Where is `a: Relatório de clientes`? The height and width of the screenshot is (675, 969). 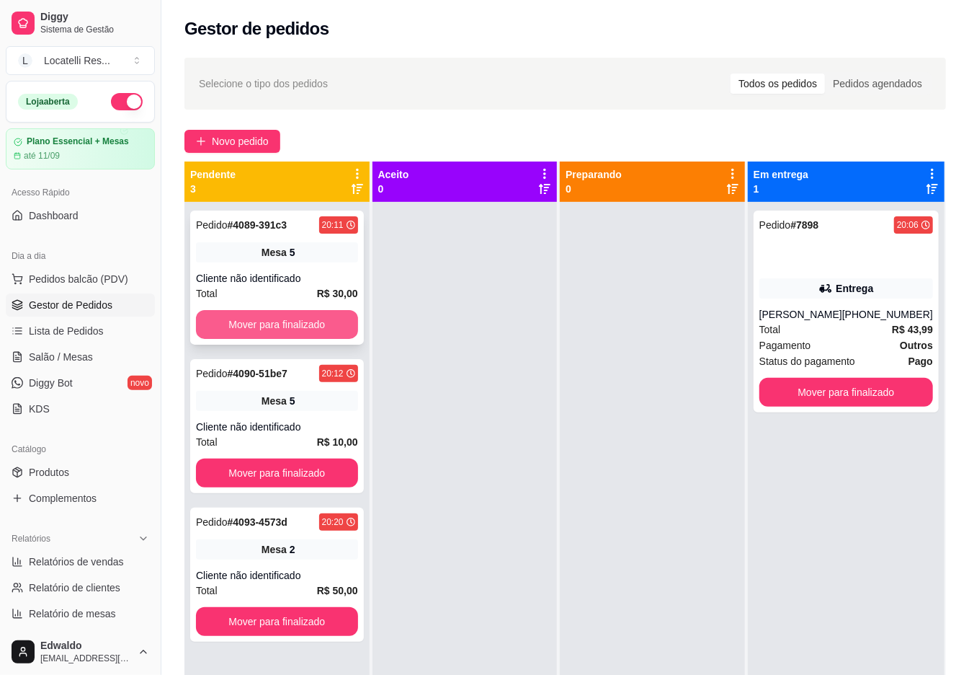 a: Relatório de clientes is located at coordinates (80, 587).